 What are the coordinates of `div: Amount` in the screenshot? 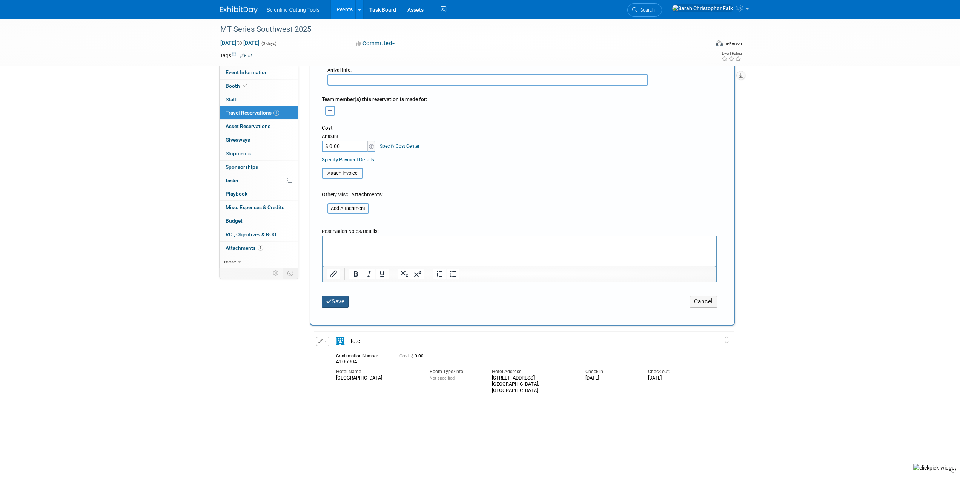 It's located at (349, 137).